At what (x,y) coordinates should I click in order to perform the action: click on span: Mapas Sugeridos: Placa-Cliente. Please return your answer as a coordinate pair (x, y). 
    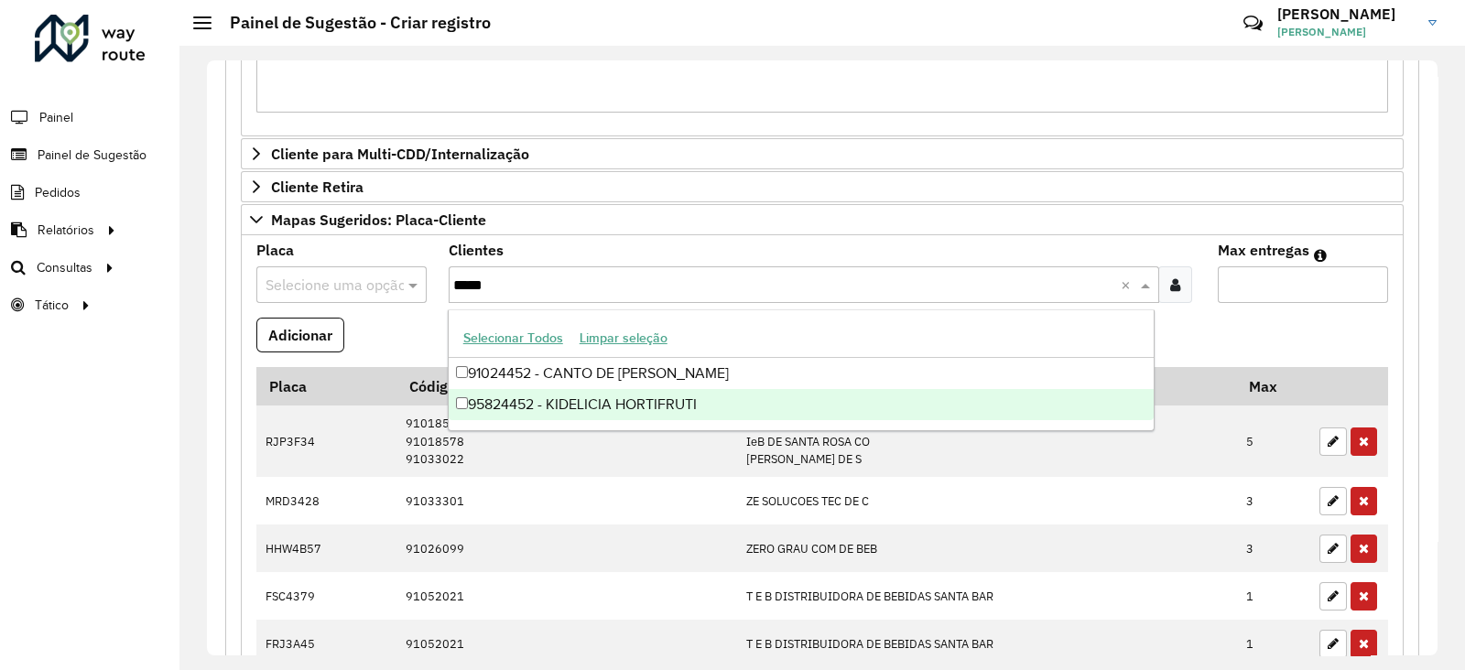
    Looking at the image, I should click on (378, 220).